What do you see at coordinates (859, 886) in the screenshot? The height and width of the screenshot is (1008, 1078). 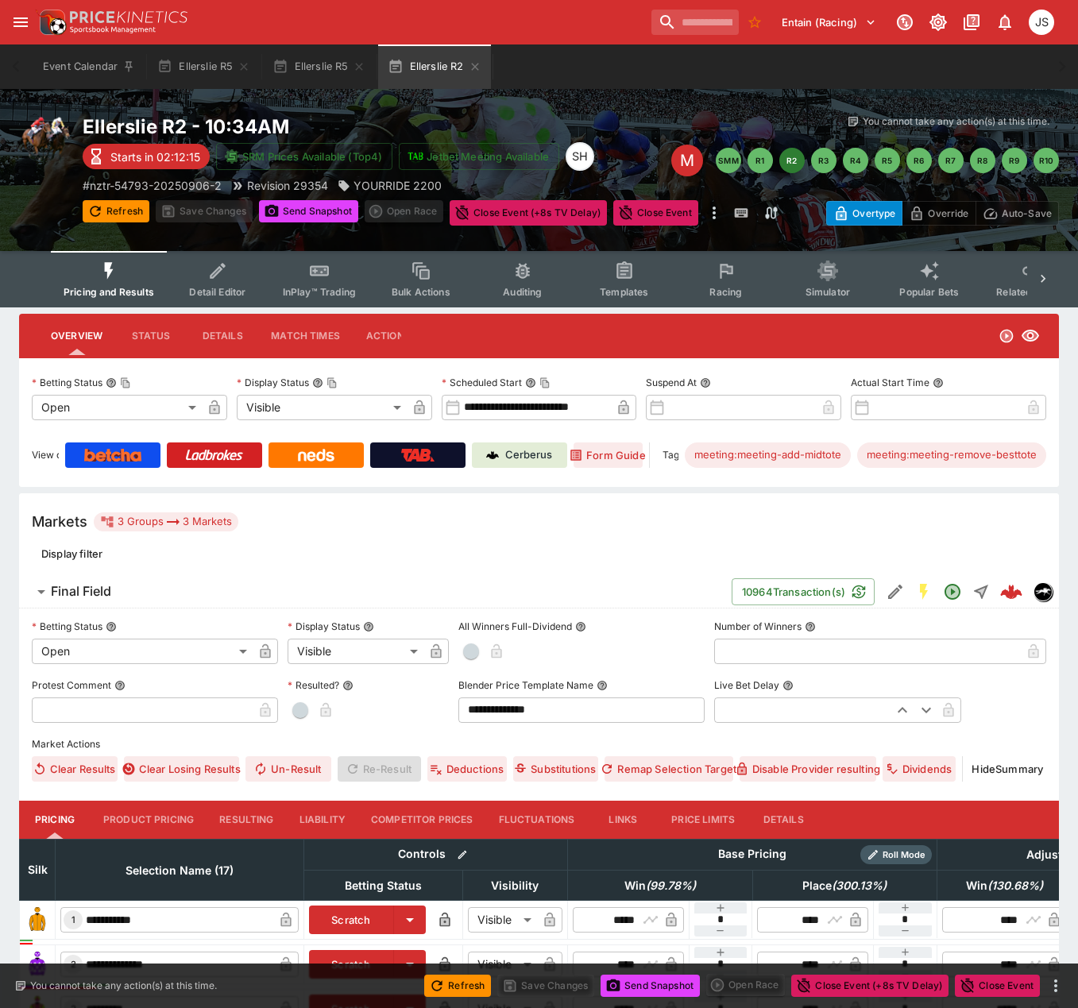 I see `em: ( 300.13 %)` at bounding box center [859, 886].